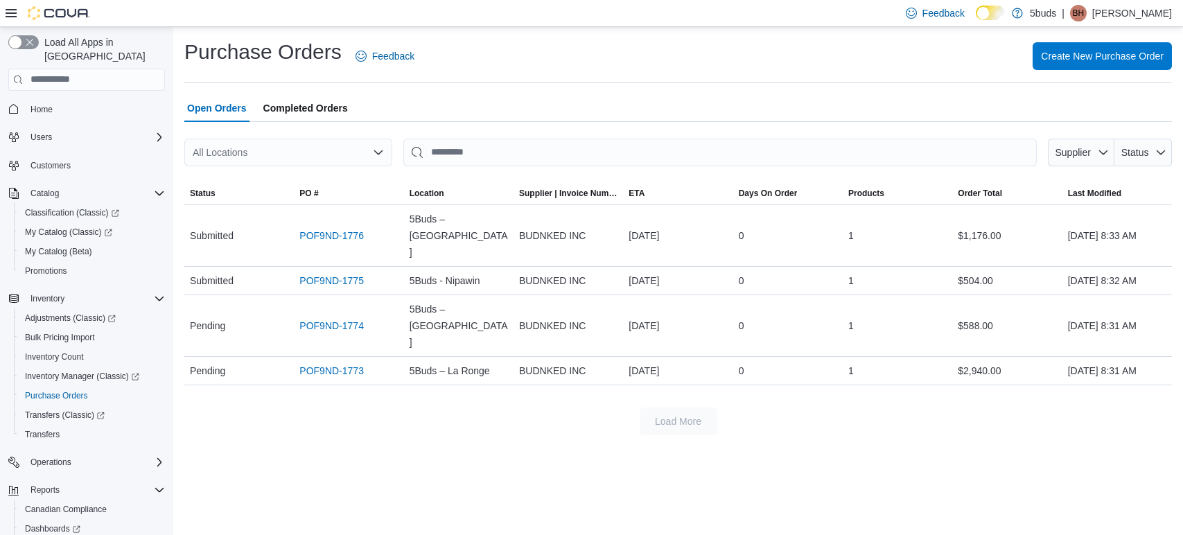  What do you see at coordinates (92, 318) in the screenshot?
I see `span: Adjustments (Classic)` at bounding box center [92, 318].